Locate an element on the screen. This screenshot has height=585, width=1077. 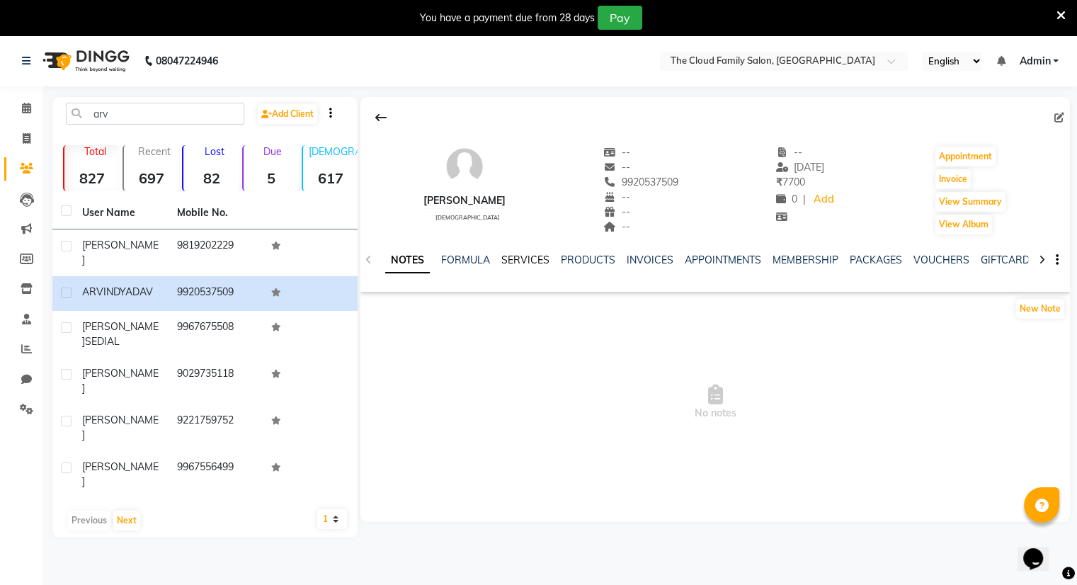
a: NOTES is located at coordinates (407, 260).